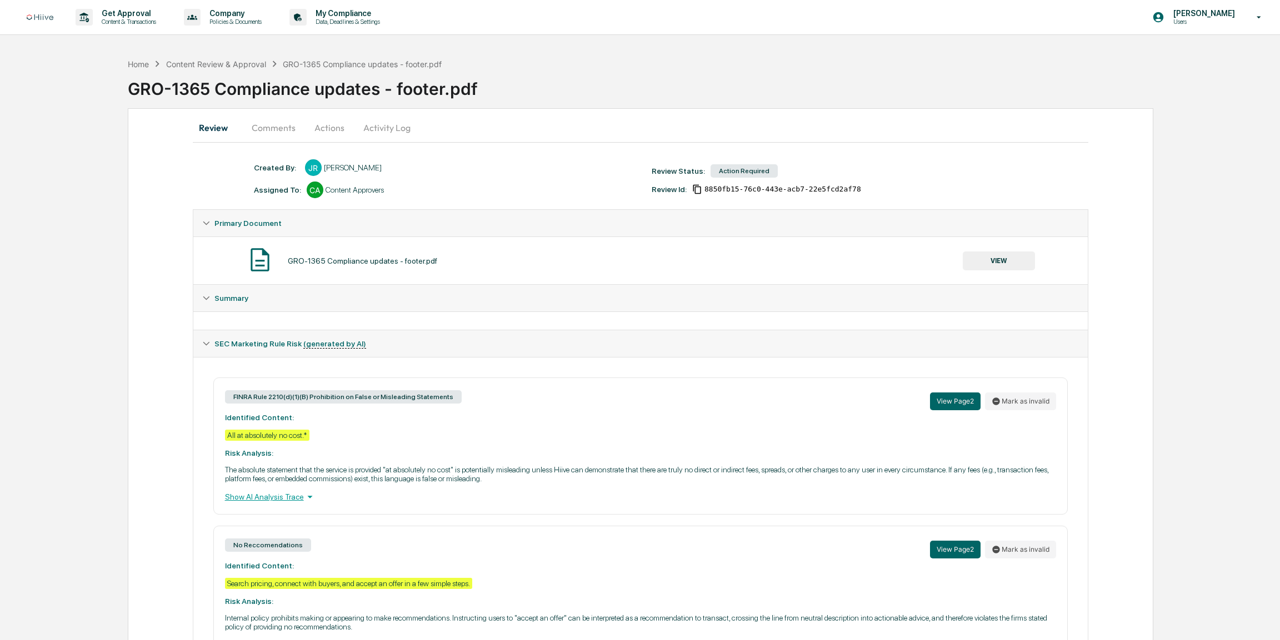  Describe the element at coordinates (640, 344) in the screenshot. I see `div: SEC Marketing Rule Risk (generated by AI)` at that location.